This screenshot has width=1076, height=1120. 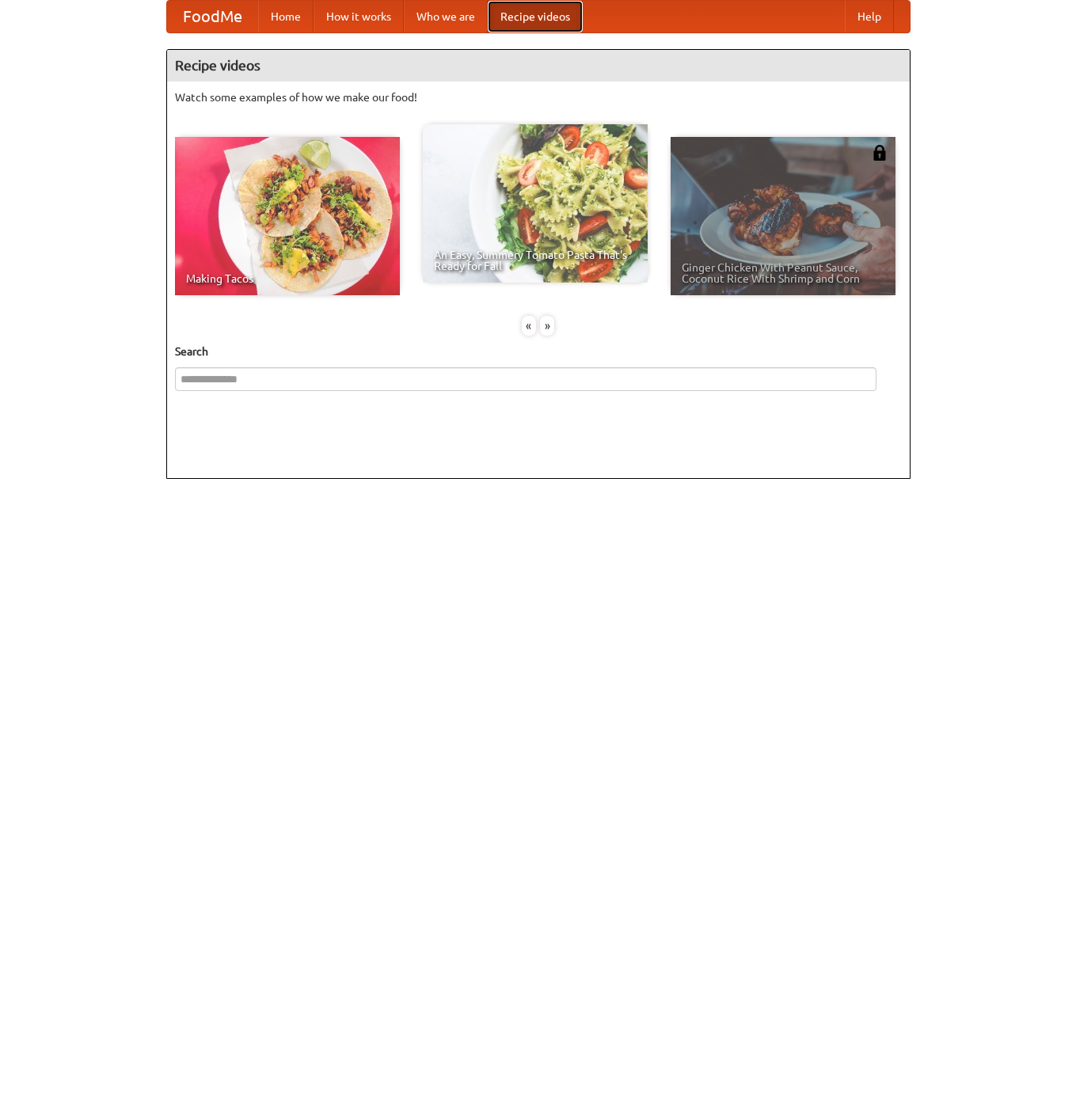 What do you see at coordinates (539, 351) in the screenshot?
I see `h5: Search` at bounding box center [539, 351].